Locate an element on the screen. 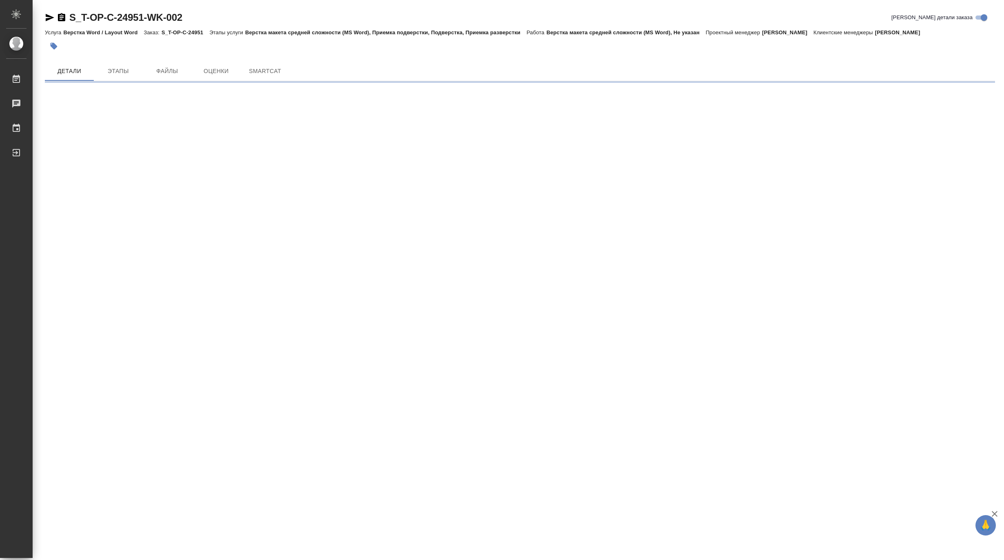 The width and height of the screenshot is (1004, 560). p: Верстка макета средней сложности (MS Word), Приемка подверстки, Подверстка, Приемка разверстки is located at coordinates (386, 32).